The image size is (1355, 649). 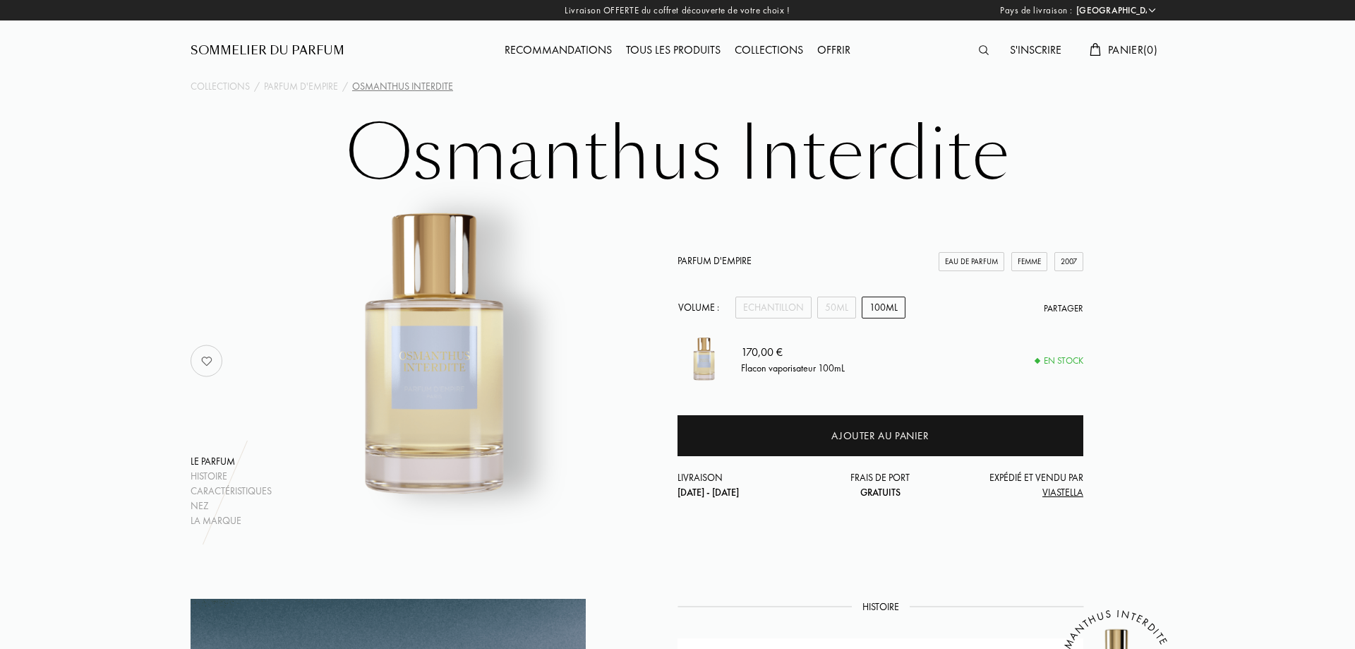 I want to click on div: 50mL, so click(x=837, y=307).